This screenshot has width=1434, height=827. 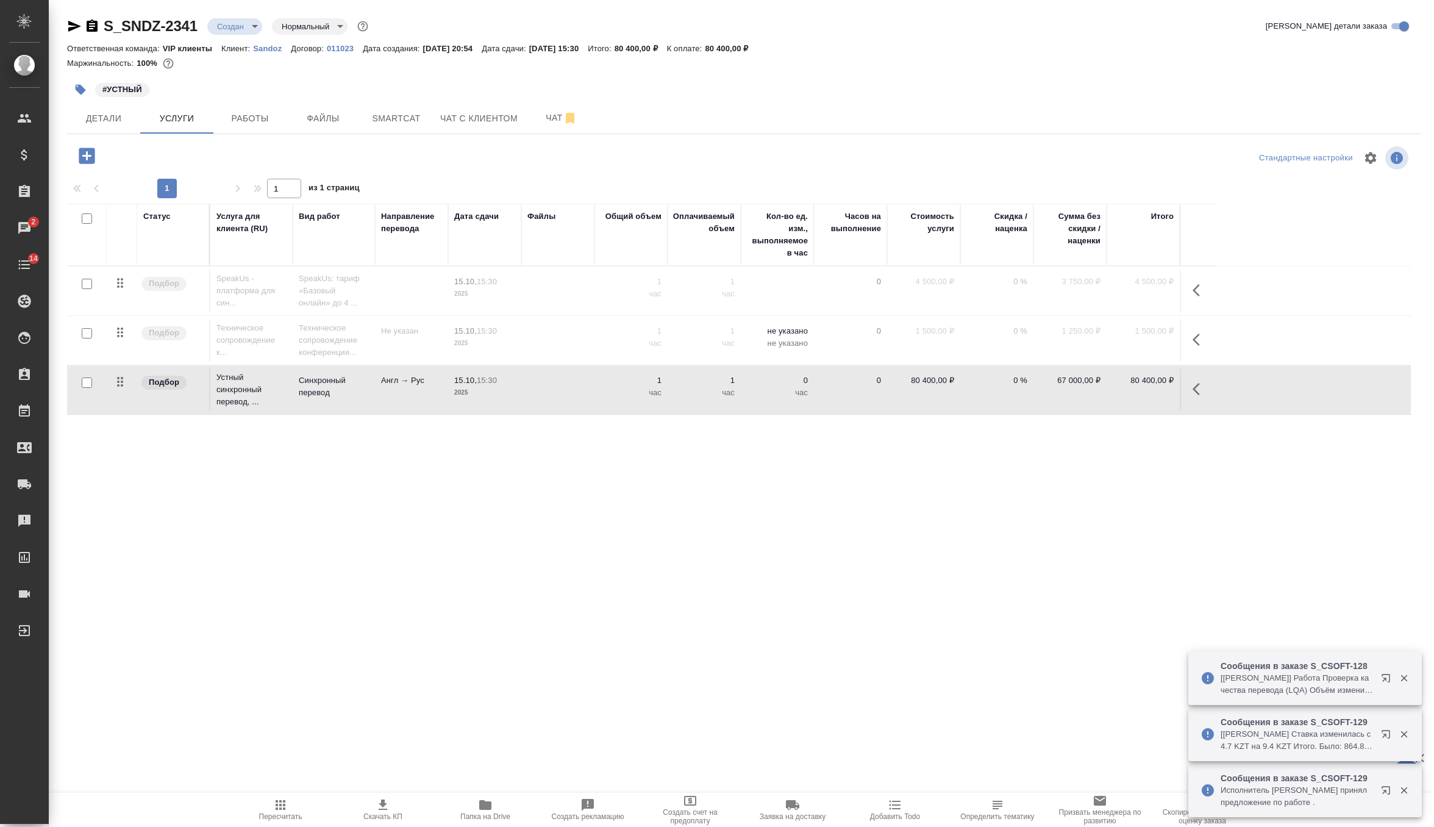 What do you see at coordinates (235, 26) in the screenshot?
I see `div: Создан` at bounding box center [235, 26].